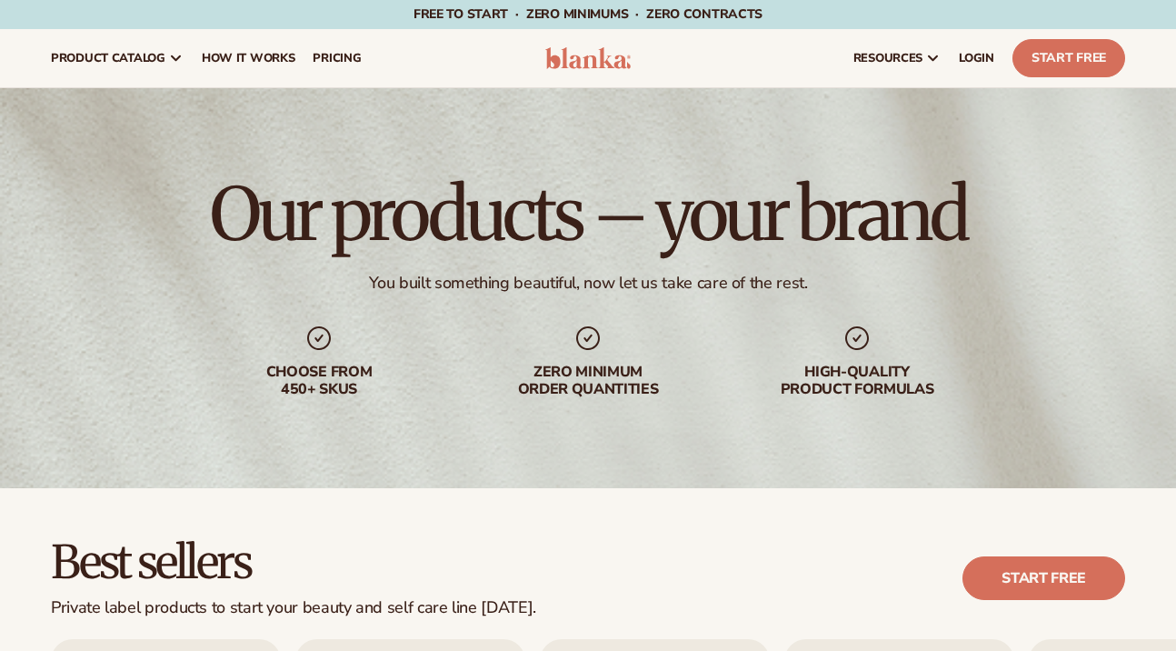 Image resolution: width=1176 pixels, height=651 pixels. I want to click on div: High-quality product formulas, so click(857, 381).